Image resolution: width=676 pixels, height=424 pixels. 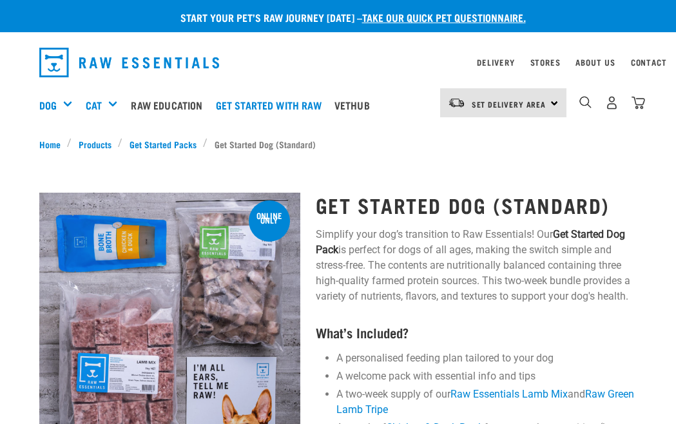 I want to click on img: Raw Essentials Logo, so click(x=130, y=63).